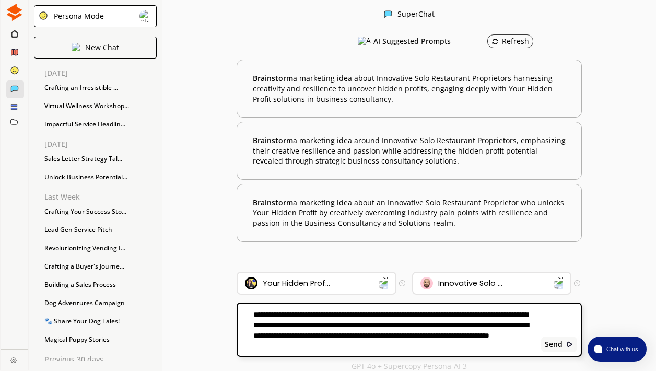 The width and height of the screenshot is (656, 371). What do you see at coordinates (100, 177) in the screenshot?
I see `div: Unlock Business Potential...` at bounding box center [100, 177].